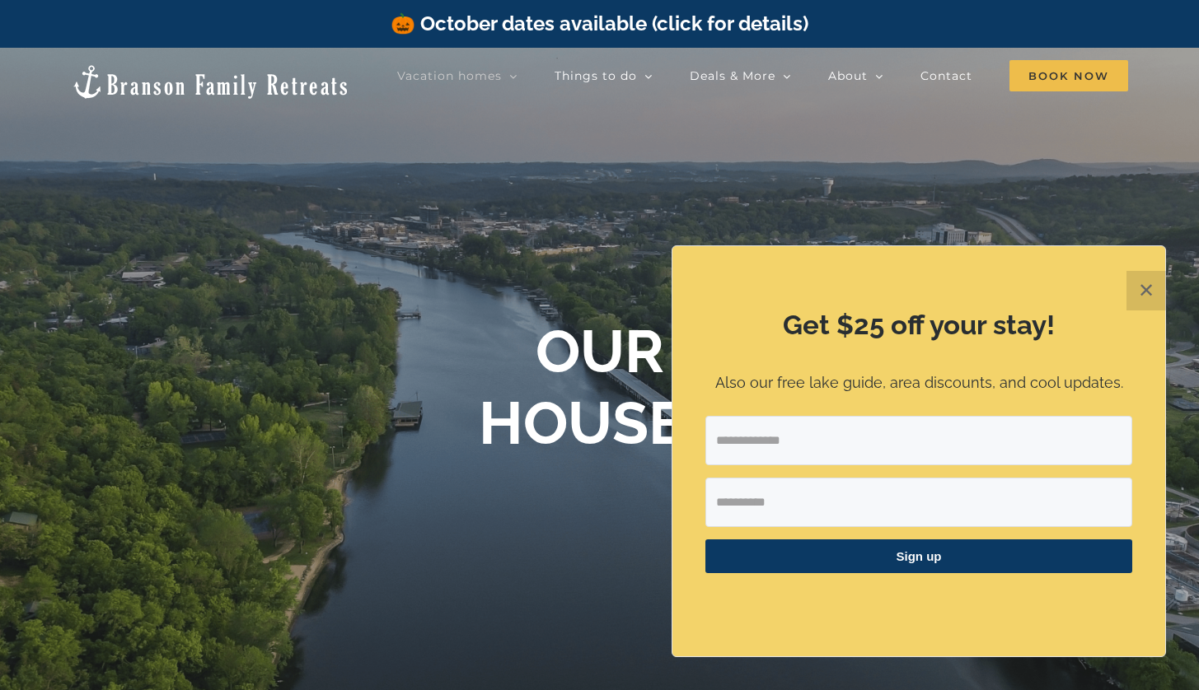 This screenshot has height=690, width=1199. Describe the element at coordinates (457, 76) in the screenshot. I see `a: Vacation homes` at that location.